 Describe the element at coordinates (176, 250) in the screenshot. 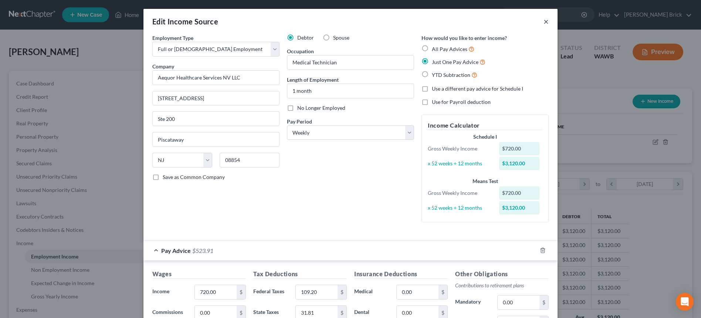

I see `span: Pay Advice` at that location.